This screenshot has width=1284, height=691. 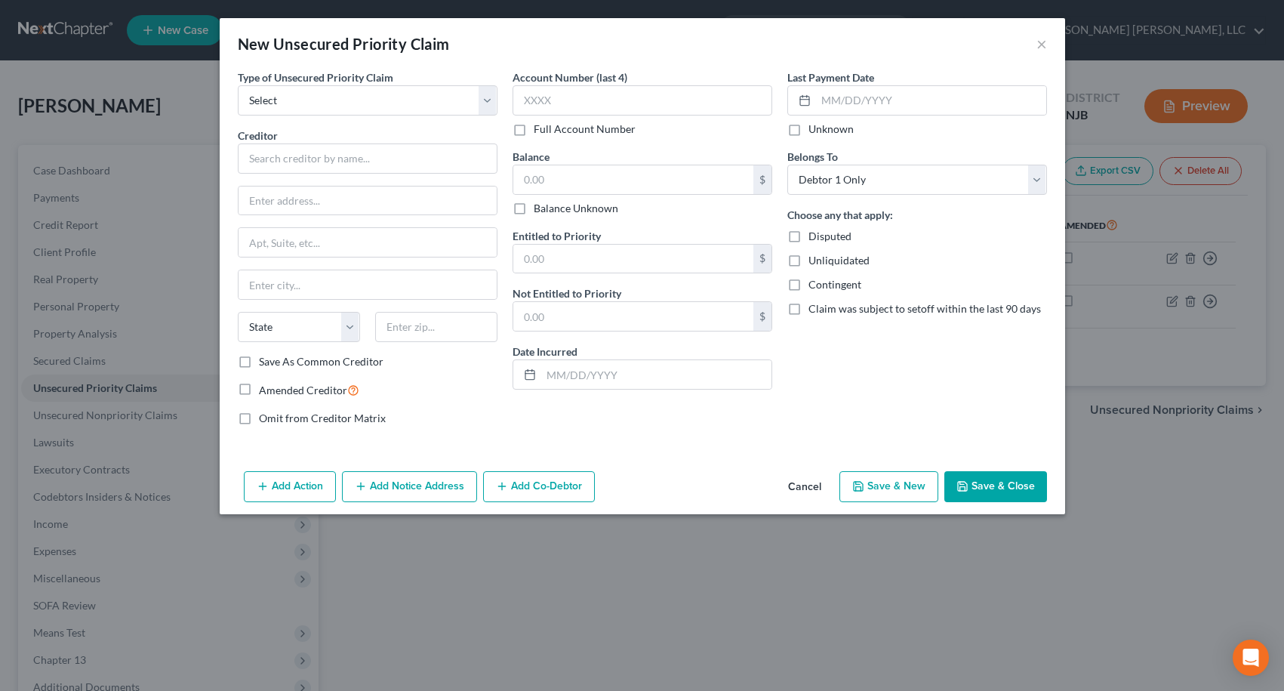 I want to click on label: Balance, so click(x=531, y=156).